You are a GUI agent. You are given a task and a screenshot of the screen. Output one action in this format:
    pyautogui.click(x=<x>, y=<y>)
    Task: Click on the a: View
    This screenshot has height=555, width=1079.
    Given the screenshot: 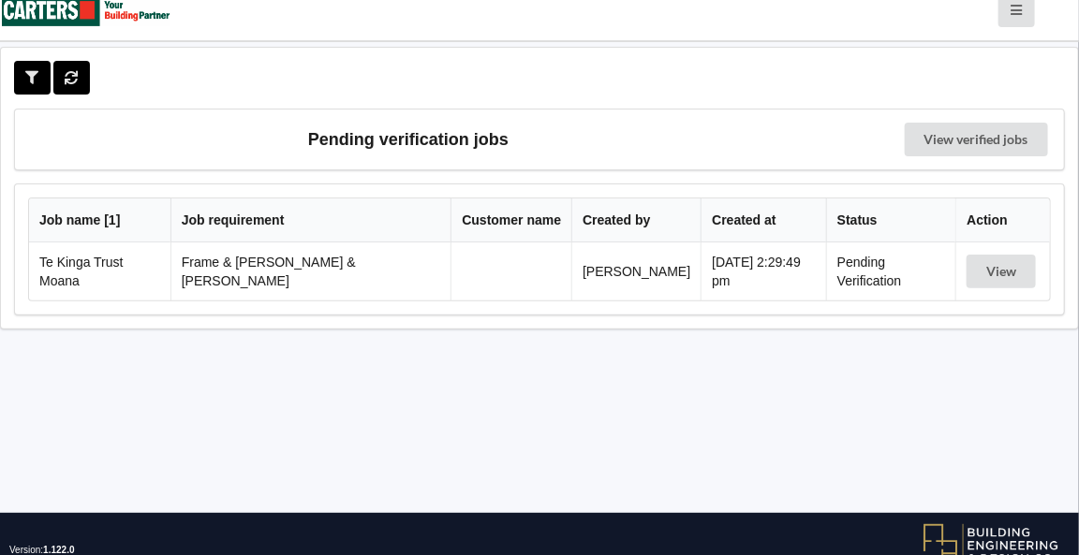 What is the action you would take?
    pyautogui.click(x=1003, y=272)
    